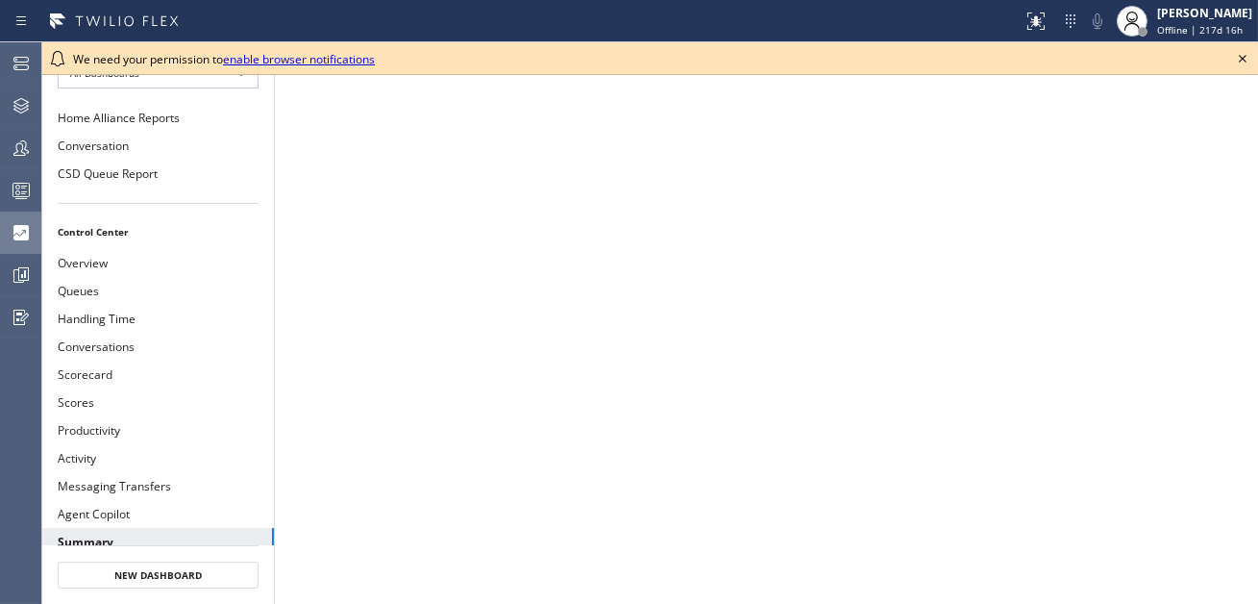  I want to click on button: Handling Time, so click(158, 318).